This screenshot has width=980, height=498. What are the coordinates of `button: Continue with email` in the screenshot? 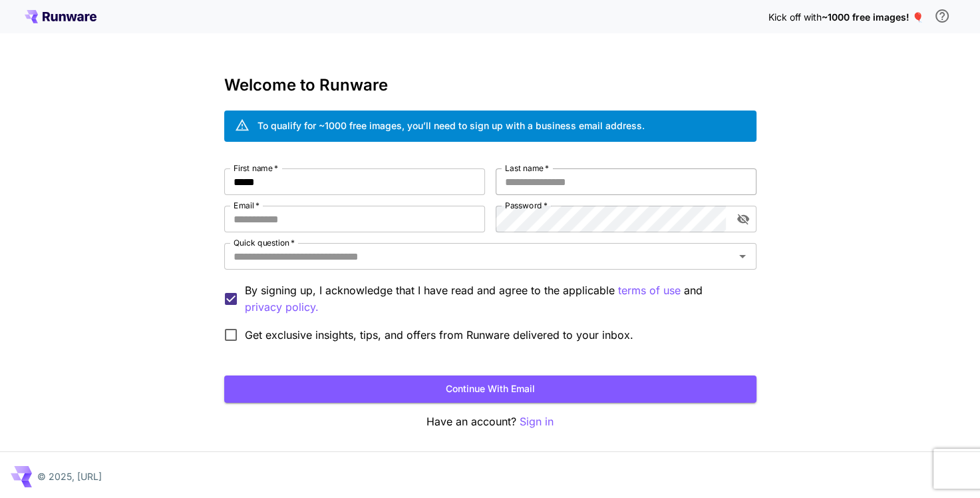 It's located at (490, 389).